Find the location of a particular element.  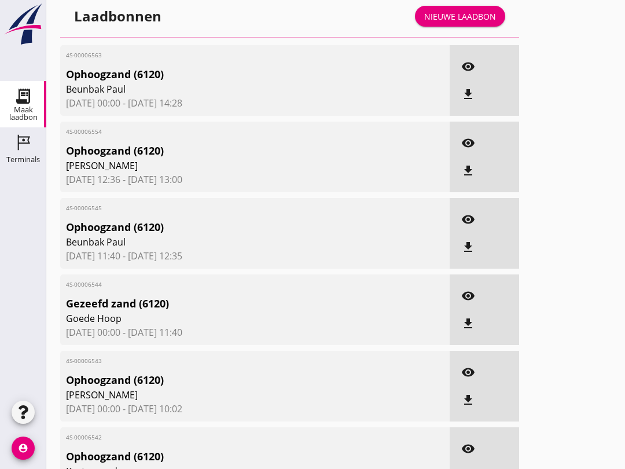

img: logo-small.a267ee39.svg is located at coordinates (23, 24).